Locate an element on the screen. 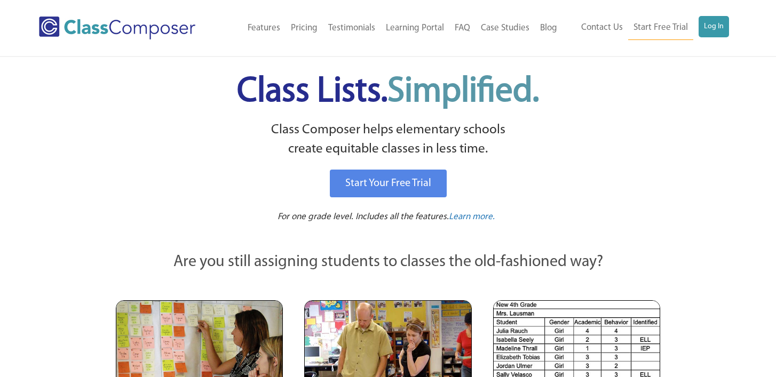 Image resolution: width=776 pixels, height=377 pixels. span: Simplified. is located at coordinates (463, 92).